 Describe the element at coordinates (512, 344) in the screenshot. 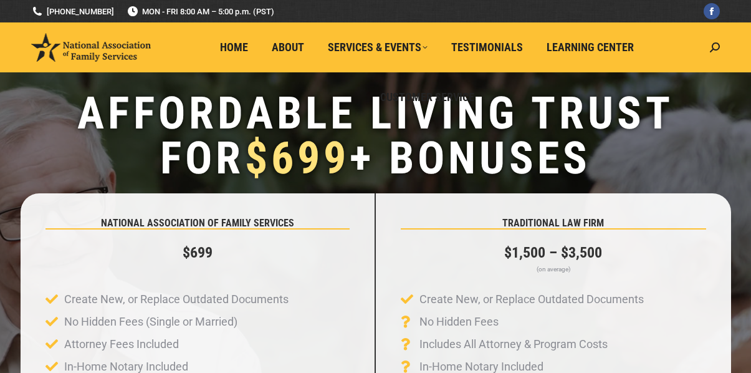

I see `span: Includes All Attorney & Program Costs` at that location.